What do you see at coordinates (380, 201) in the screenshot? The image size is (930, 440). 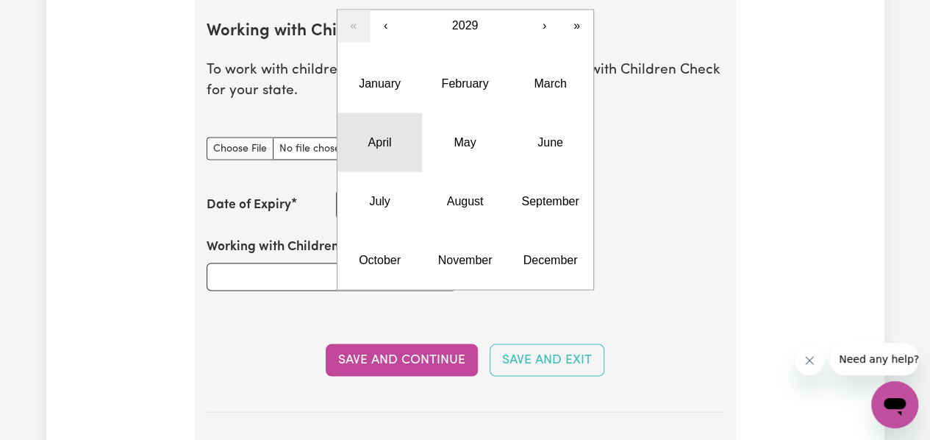 I see `button: July 2029` at bounding box center [380, 201].